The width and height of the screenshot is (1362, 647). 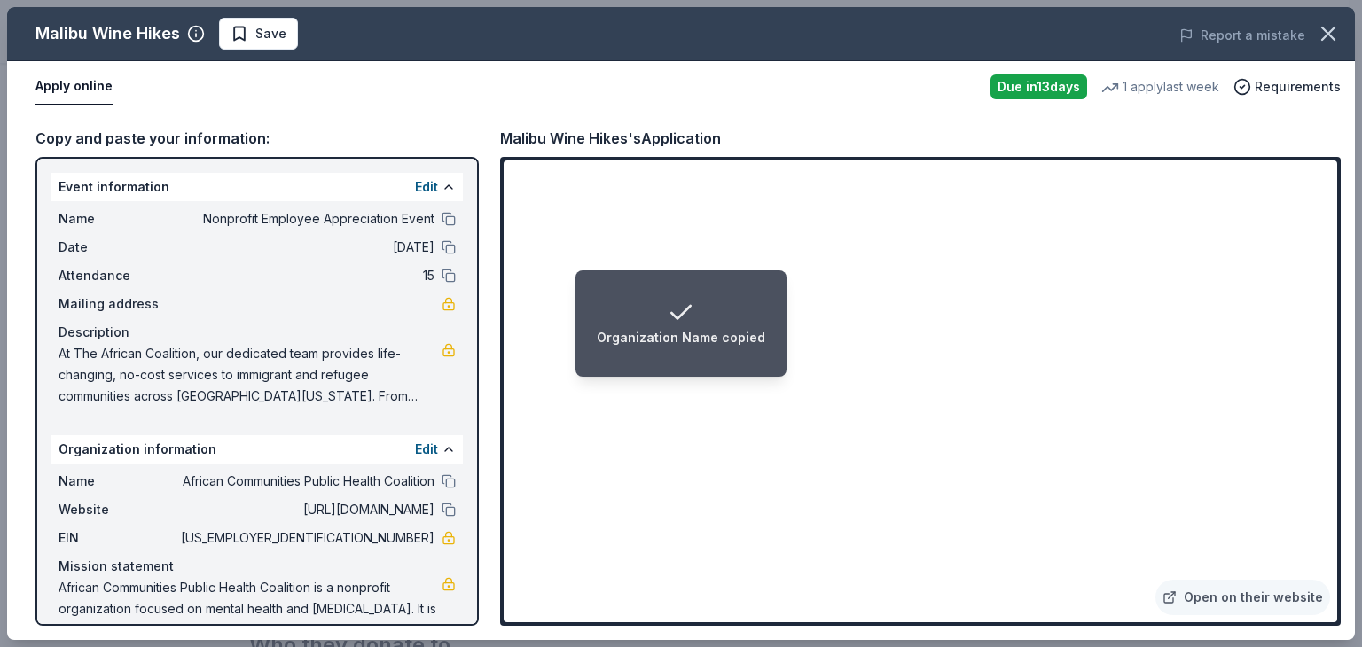 I want to click on span: Nonprofit Employee Appreciation Event, so click(x=306, y=219).